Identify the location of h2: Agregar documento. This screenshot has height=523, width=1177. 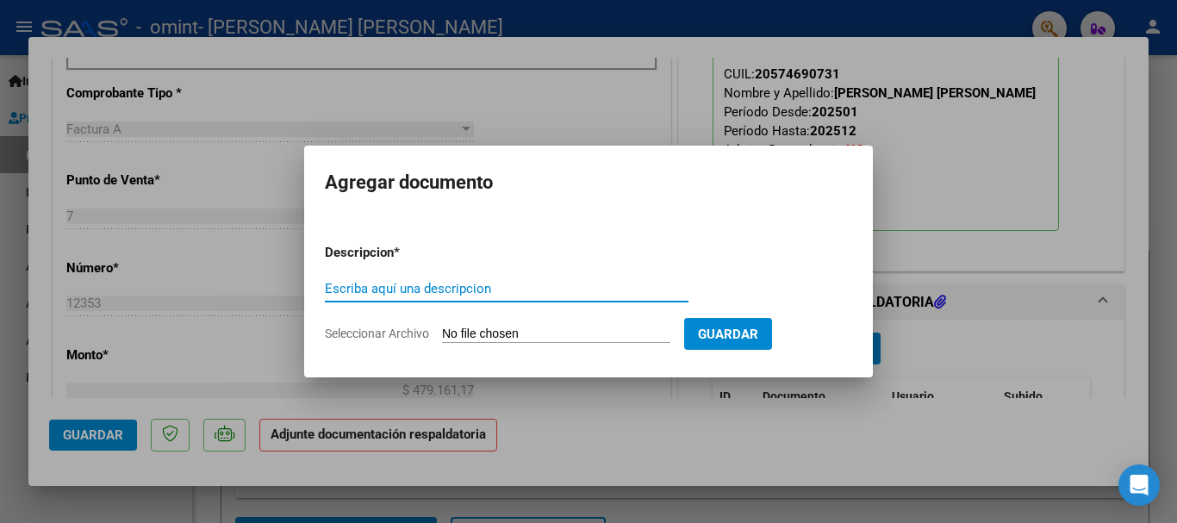
(589, 183).